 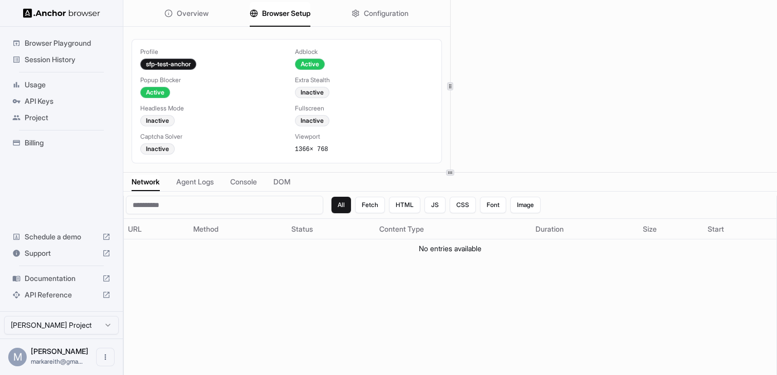 What do you see at coordinates (463, 205) in the screenshot?
I see `button: CSS` at bounding box center [463, 205].